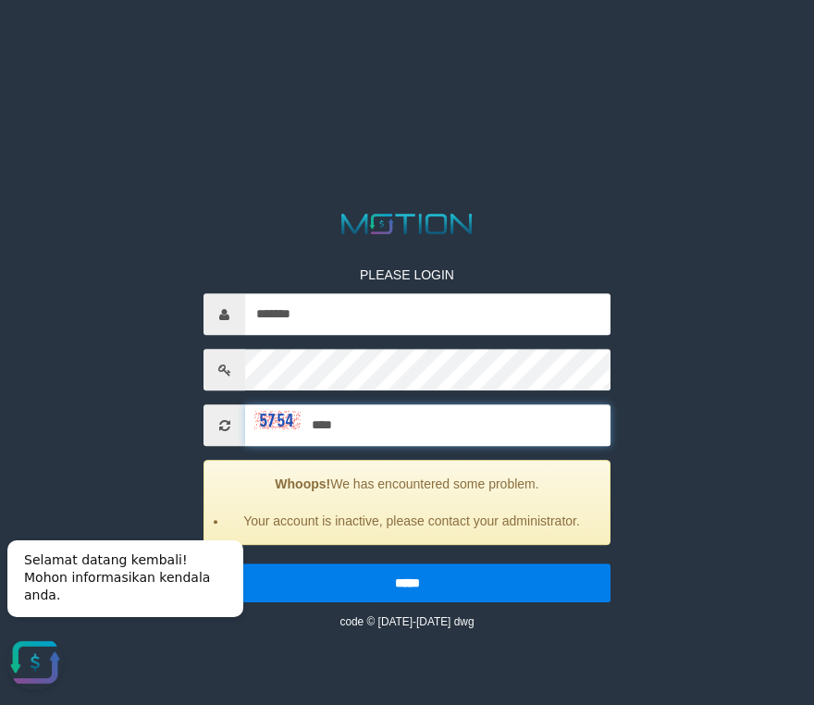 This screenshot has width=814, height=705. What do you see at coordinates (407, 503) in the screenshot?
I see `div: We has encountered some problem.` at bounding box center [407, 503].